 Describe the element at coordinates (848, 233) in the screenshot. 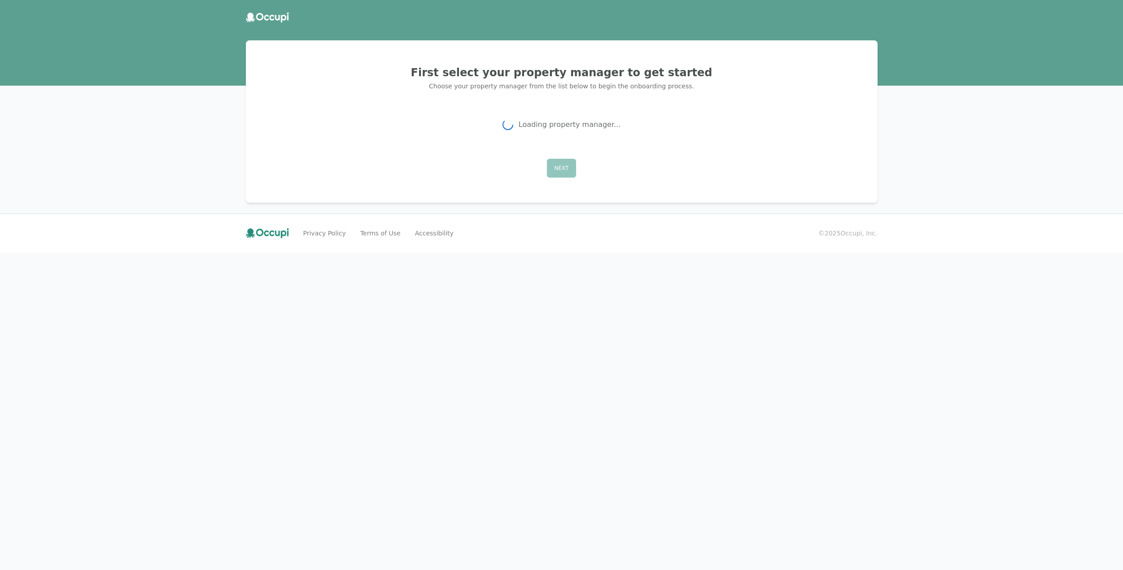

I see `small: © 2025 Occupi, Inc.` at that location.